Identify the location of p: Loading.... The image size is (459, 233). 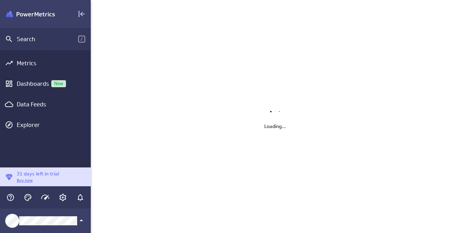
(275, 126).